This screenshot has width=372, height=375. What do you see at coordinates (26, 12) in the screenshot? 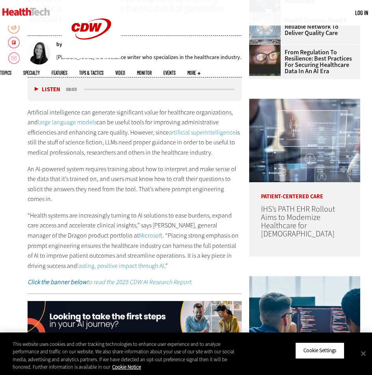
I see `img: Home` at bounding box center [26, 12].